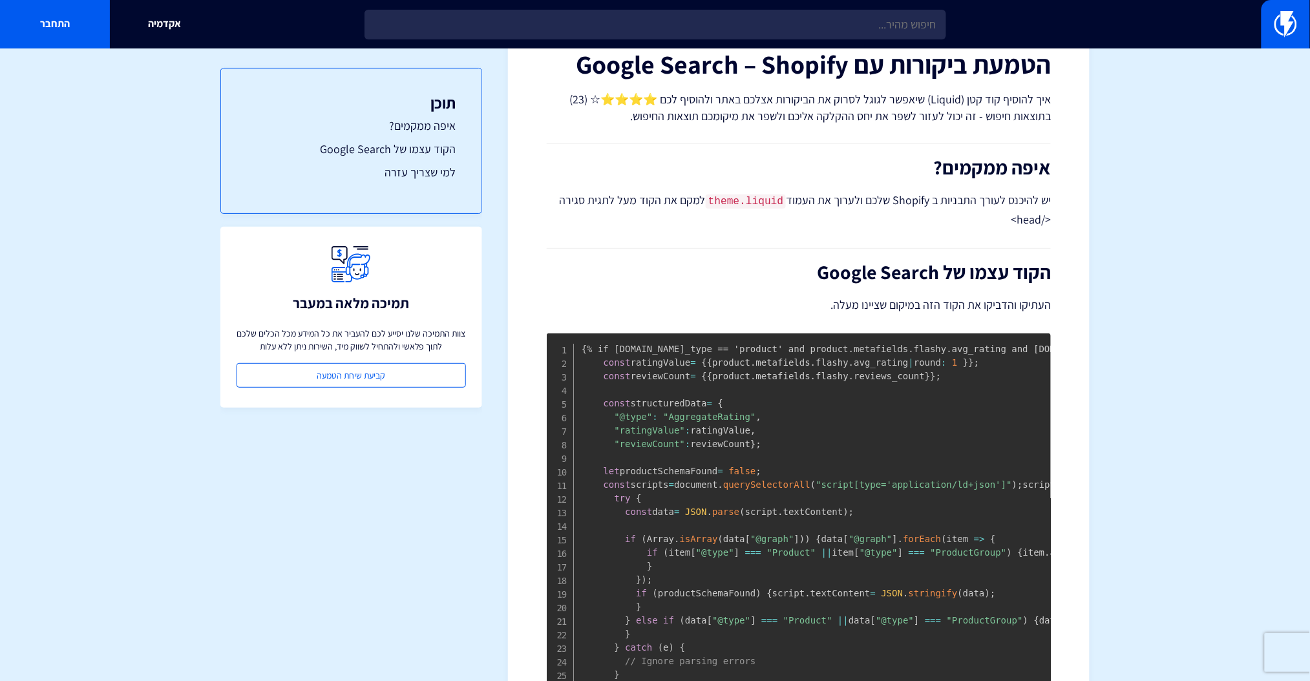 The width and height of the screenshot is (1310, 681). I want to click on code: theme.liquid, so click(746, 202).